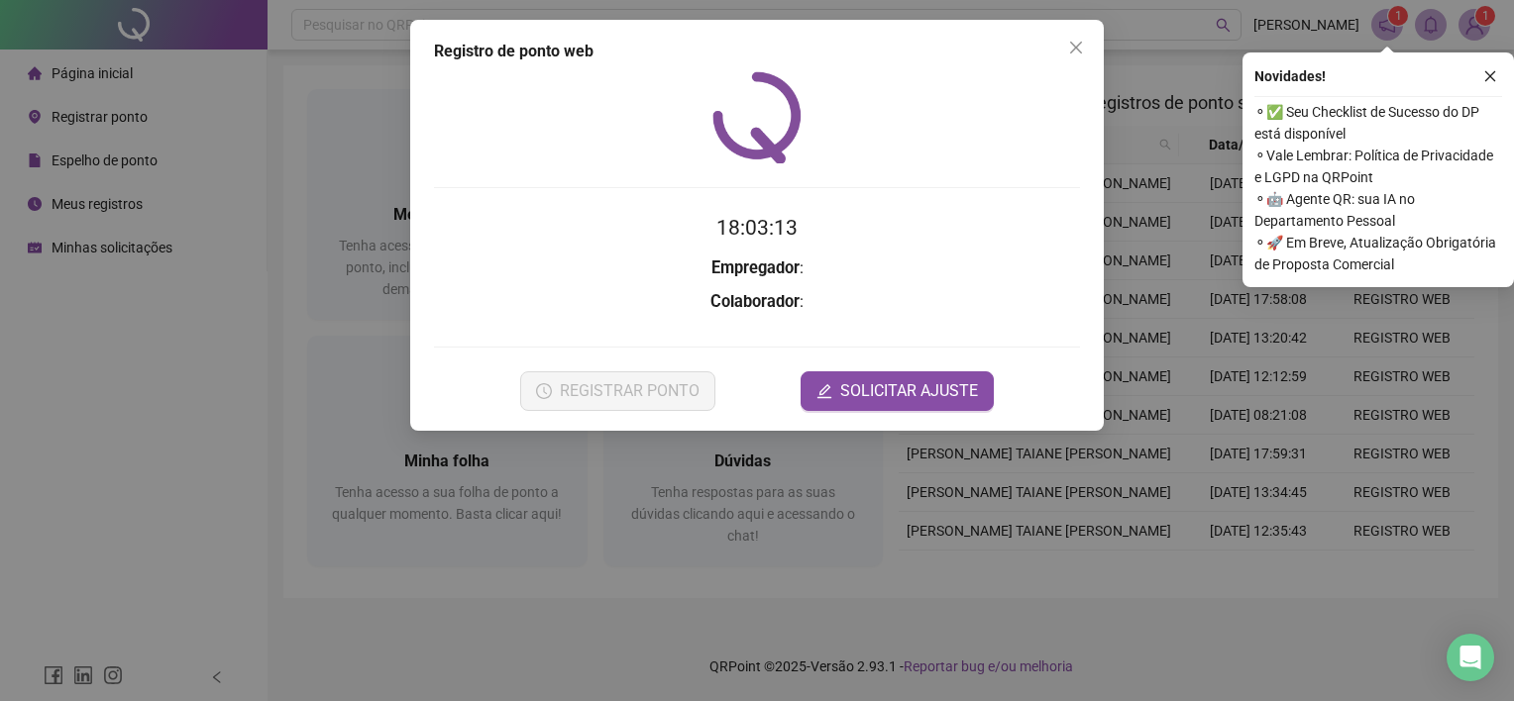  What do you see at coordinates (1378, 166) in the screenshot?
I see `span: ⚬ Vale Lembrar: Política de Privacidade e LGPD na QRPoint` at bounding box center [1378, 166].